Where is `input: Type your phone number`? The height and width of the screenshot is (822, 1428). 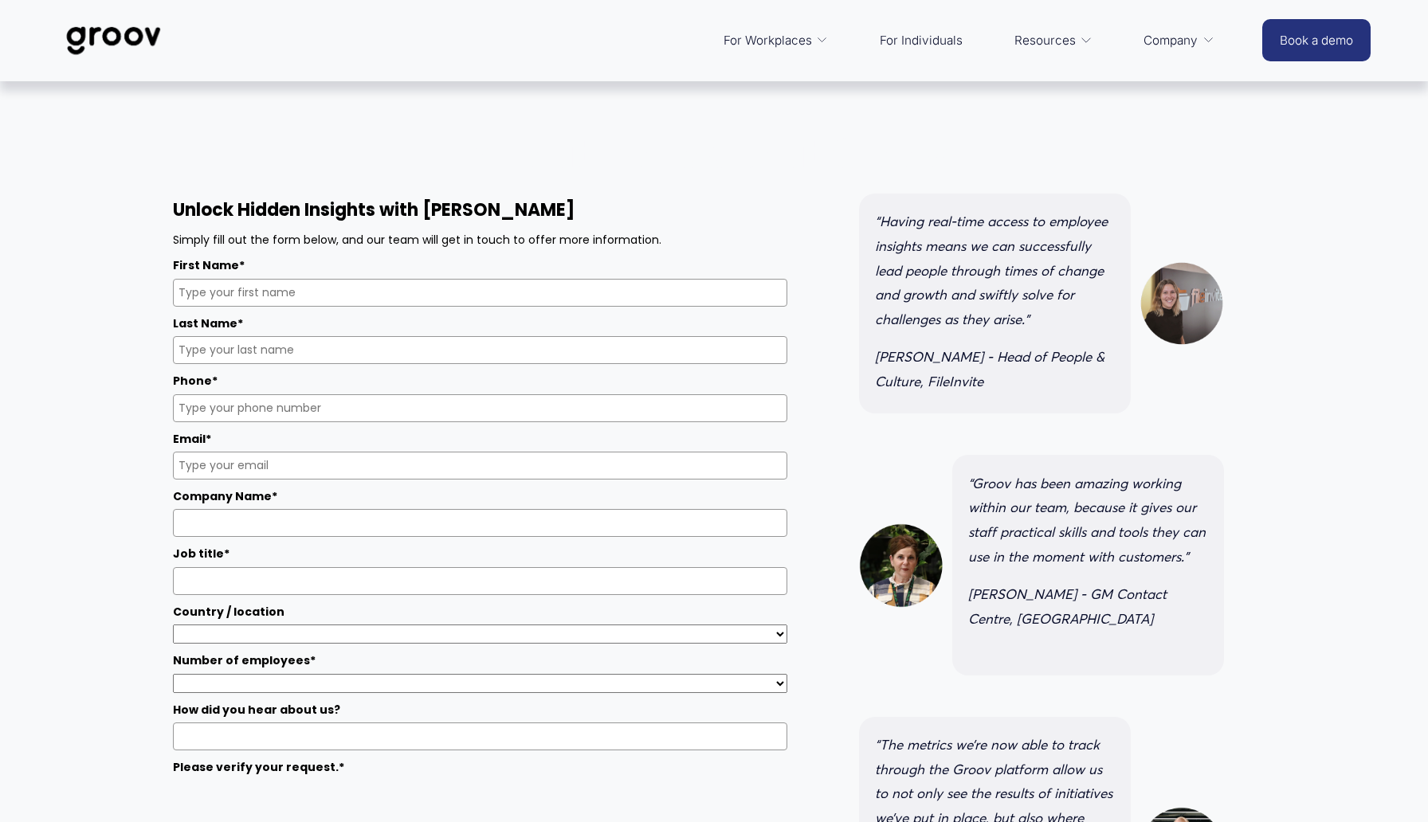 input: Type your phone number is located at coordinates (480, 408).